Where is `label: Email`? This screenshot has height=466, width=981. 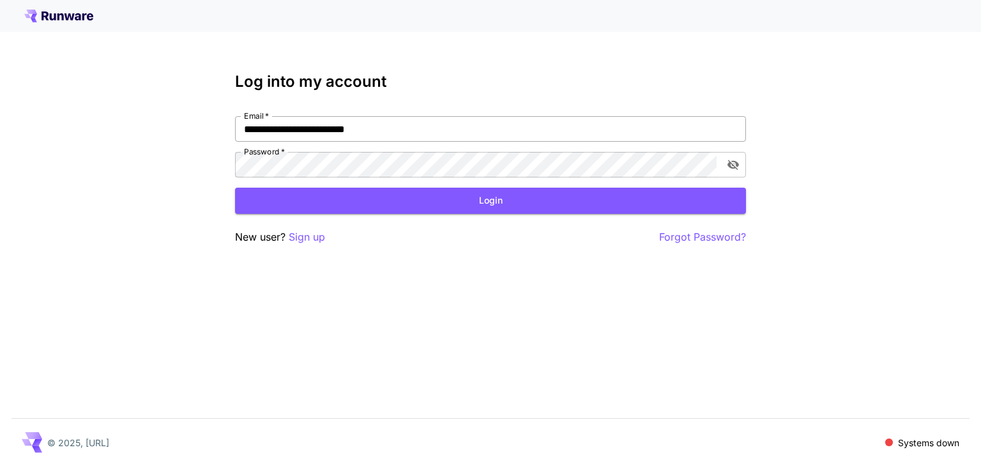 label: Email is located at coordinates (256, 116).